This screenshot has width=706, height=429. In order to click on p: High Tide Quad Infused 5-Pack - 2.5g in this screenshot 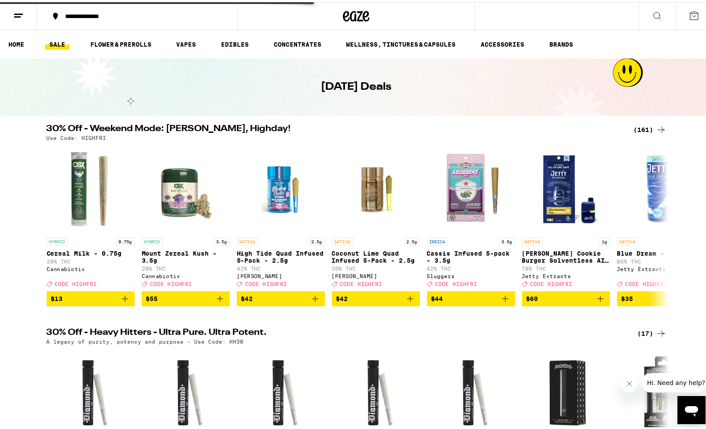, I will do `click(281, 255)`.